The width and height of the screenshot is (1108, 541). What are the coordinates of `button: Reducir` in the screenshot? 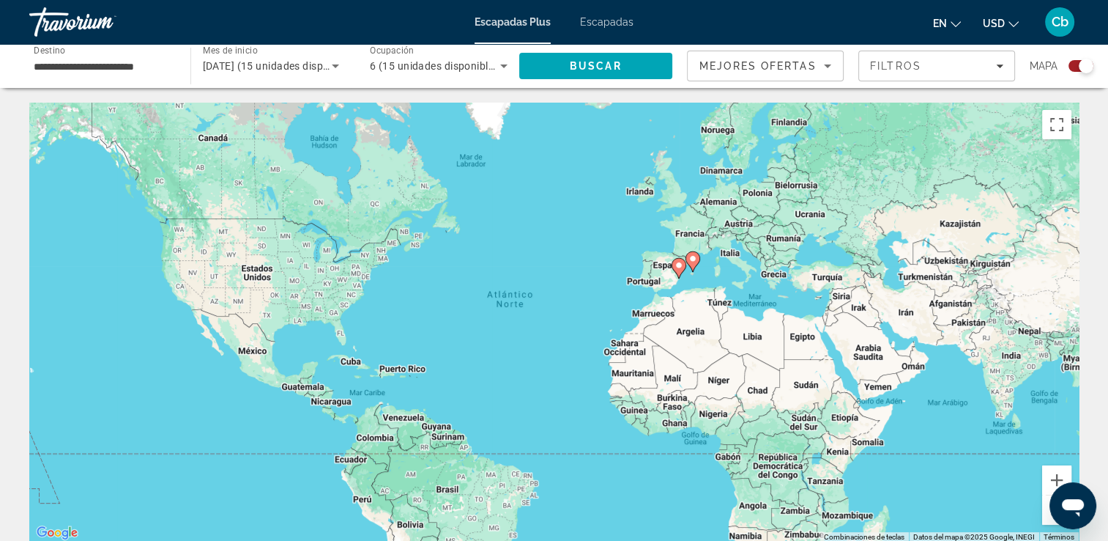 It's located at (1057, 510).